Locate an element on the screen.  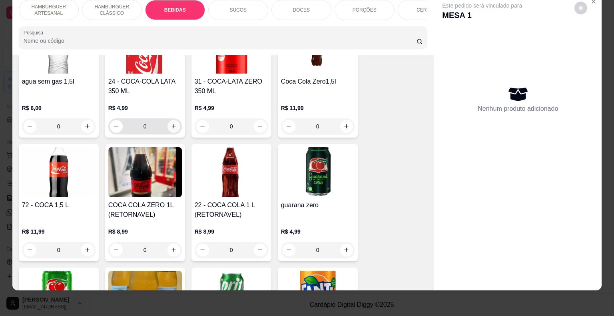
h4: agua sem gas 1,5l is located at coordinates (59, 82).